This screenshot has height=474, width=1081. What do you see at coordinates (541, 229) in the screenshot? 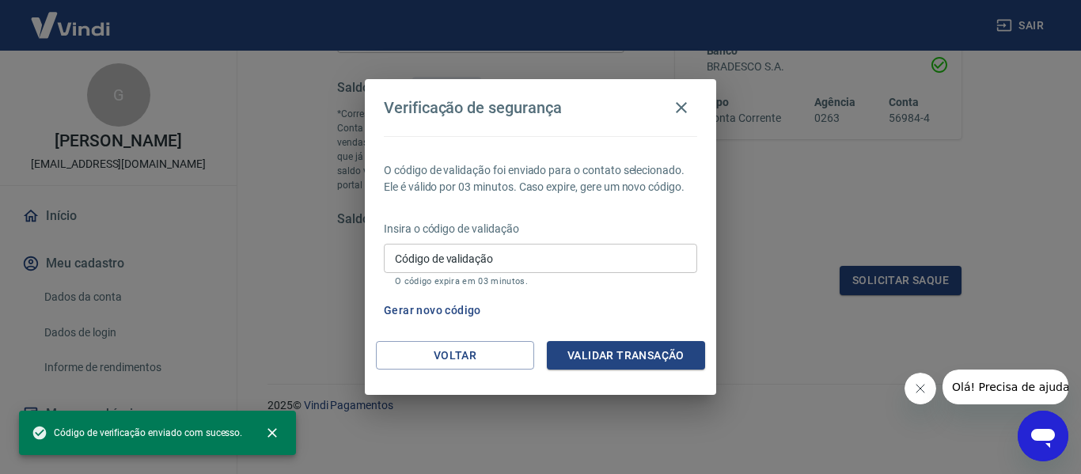
I see `p: Insira o código de validação` at bounding box center [541, 229].